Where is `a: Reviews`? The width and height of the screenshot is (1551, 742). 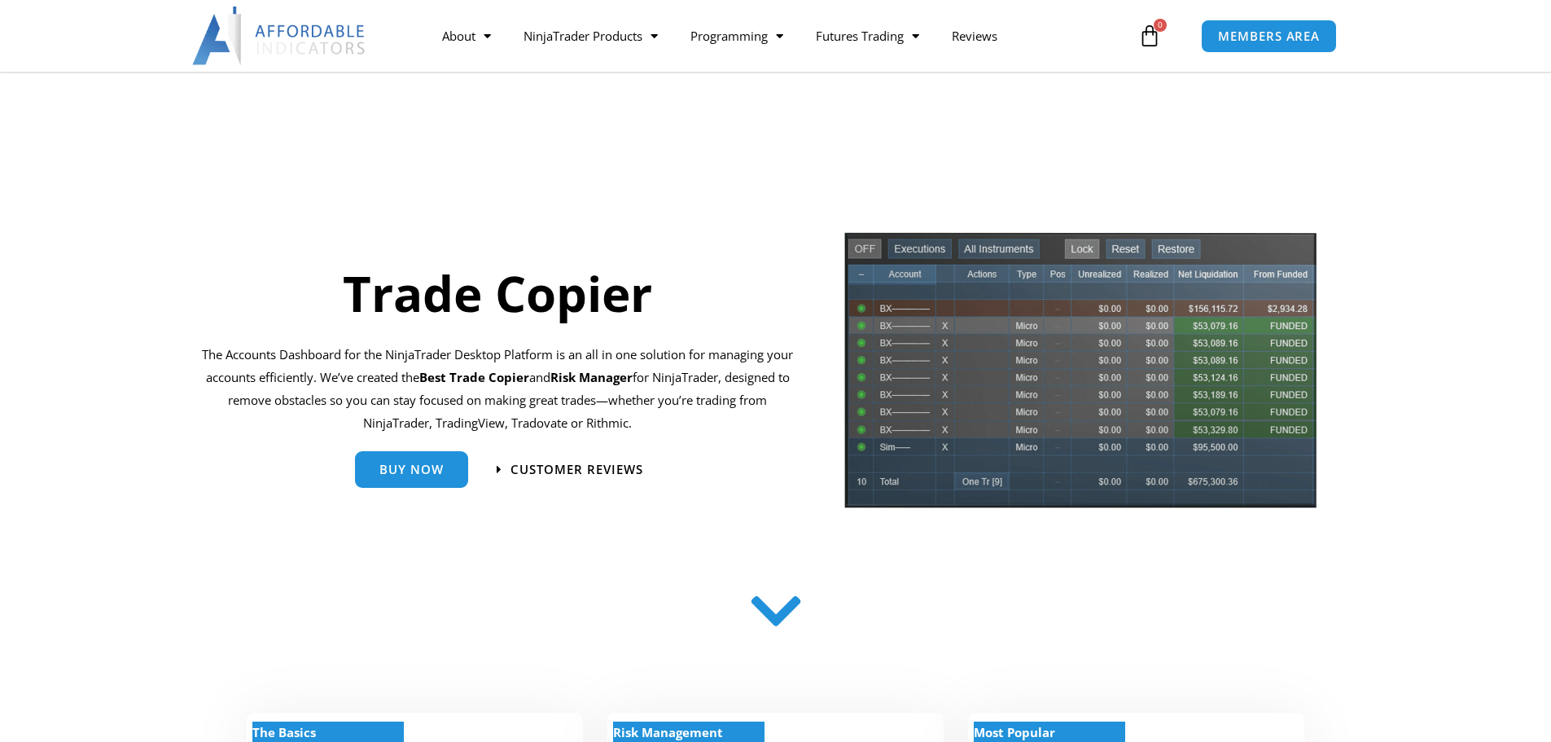
a: Reviews is located at coordinates (975, 36).